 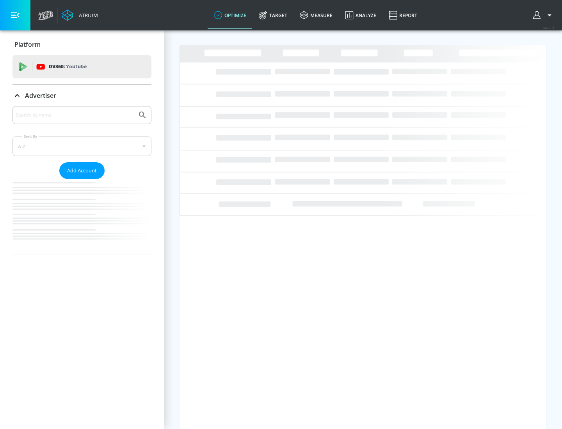 I want to click on a: optimize, so click(x=230, y=15).